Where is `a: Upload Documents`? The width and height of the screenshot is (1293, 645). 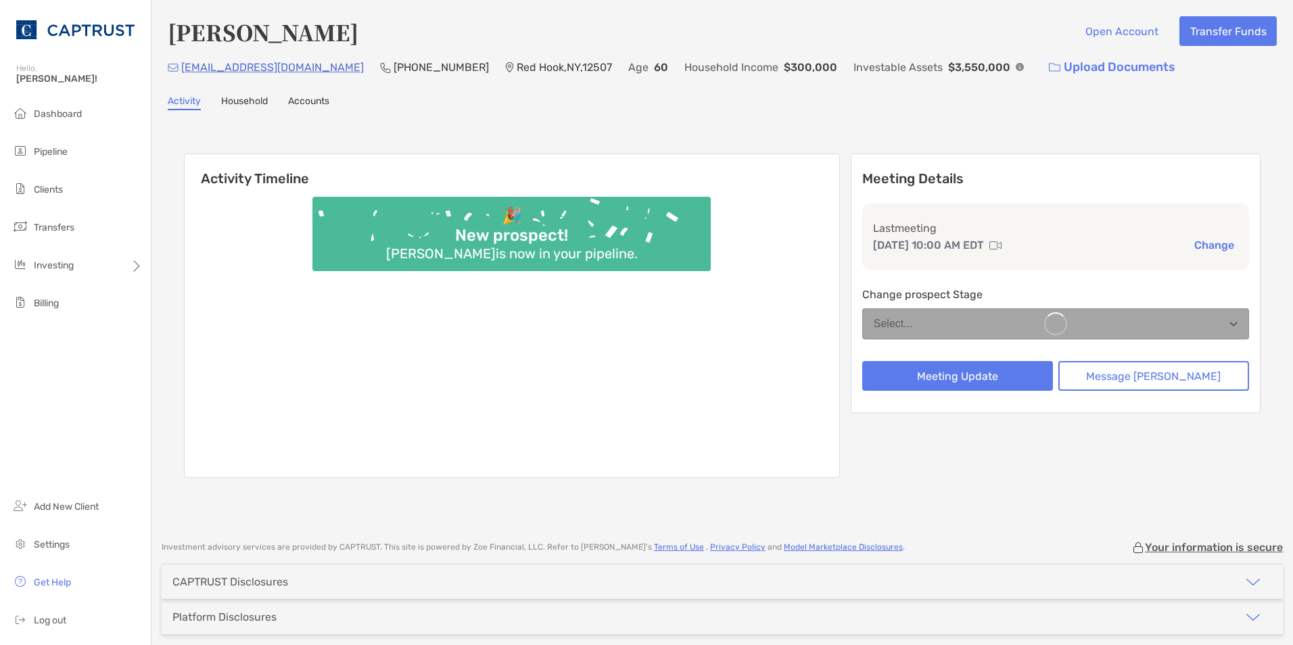
a: Upload Documents is located at coordinates (1111, 67).